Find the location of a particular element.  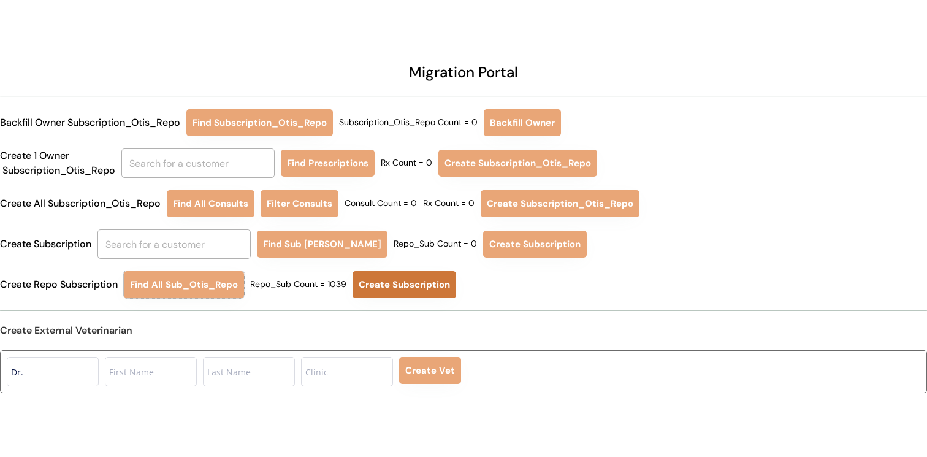

div: Subscription_Otis_Repo Count = 0 is located at coordinates (408, 123).